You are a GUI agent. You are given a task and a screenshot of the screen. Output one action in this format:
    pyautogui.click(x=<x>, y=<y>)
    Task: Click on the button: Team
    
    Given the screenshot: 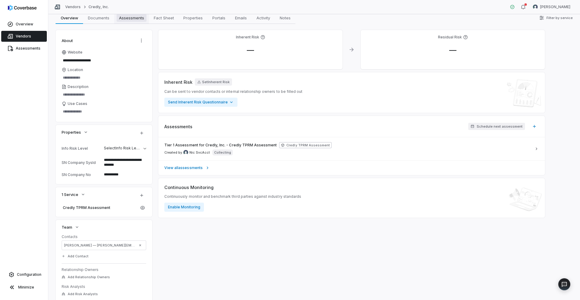 What is the action you would take?
    pyautogui.click(x=70, y=227)
    